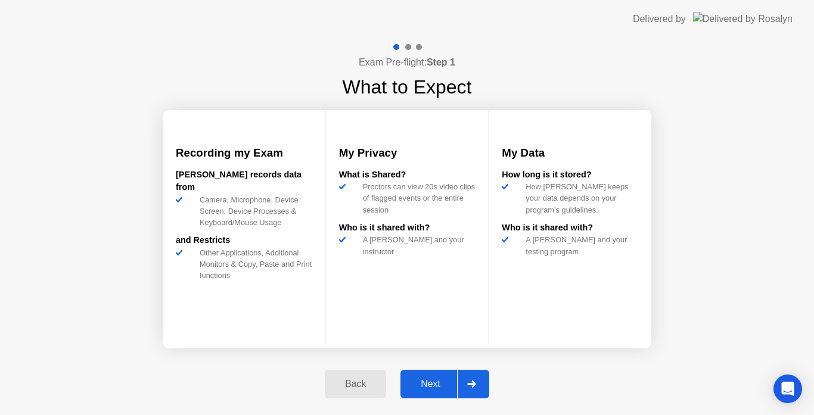  What do you see at coordinates (570, 175) in the screenshot?
I see `div: How long is it stored?` at bounding box center [570, 175].